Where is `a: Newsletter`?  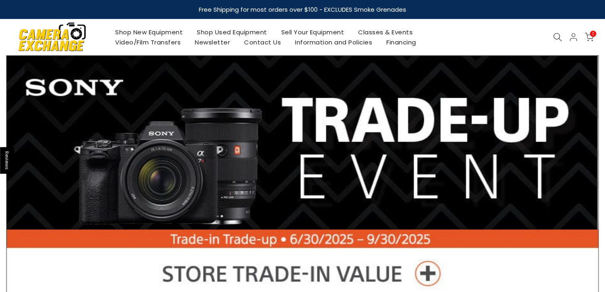 a: Newsletter is located at coordinates (213, 42).